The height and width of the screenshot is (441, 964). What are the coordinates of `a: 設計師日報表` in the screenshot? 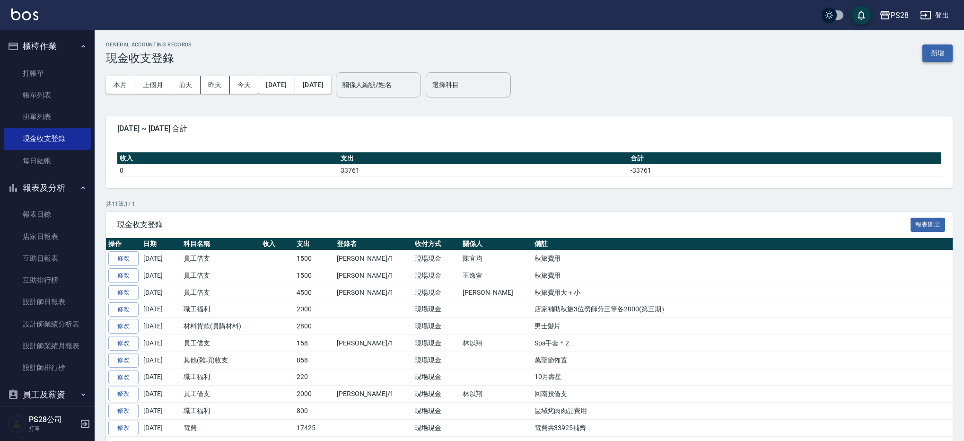 It's located at (47, 302).